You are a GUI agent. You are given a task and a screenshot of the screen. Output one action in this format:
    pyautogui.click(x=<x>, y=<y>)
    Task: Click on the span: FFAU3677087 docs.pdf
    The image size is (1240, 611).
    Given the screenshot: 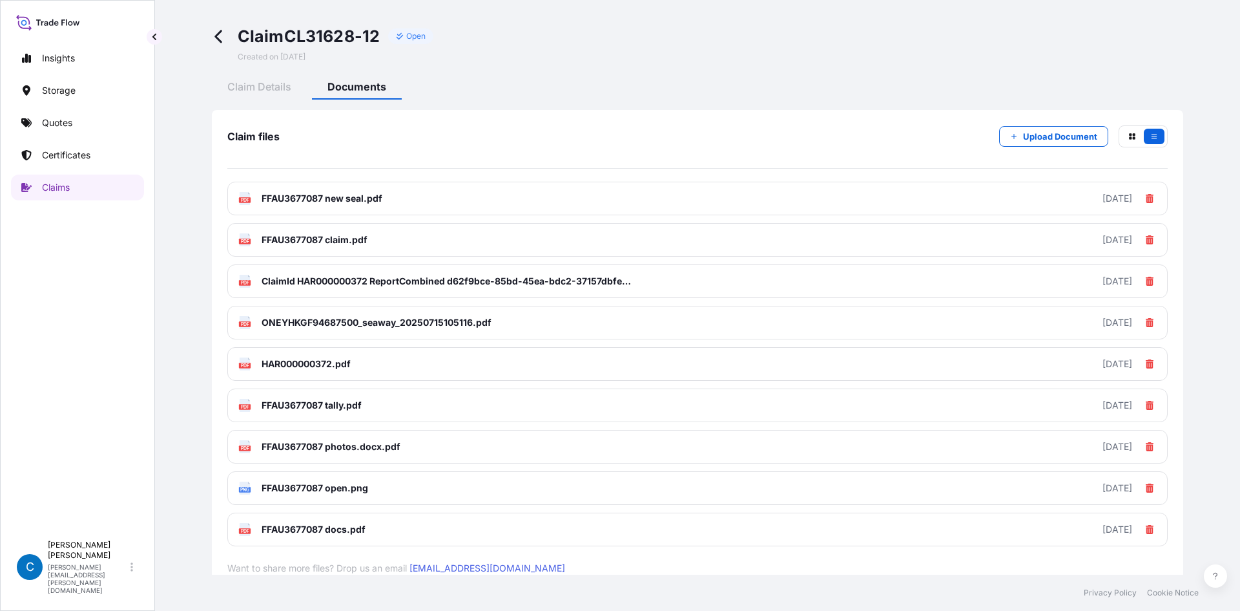 What is the action you would take?
    pyautogui.click(x=313, y=529)
    